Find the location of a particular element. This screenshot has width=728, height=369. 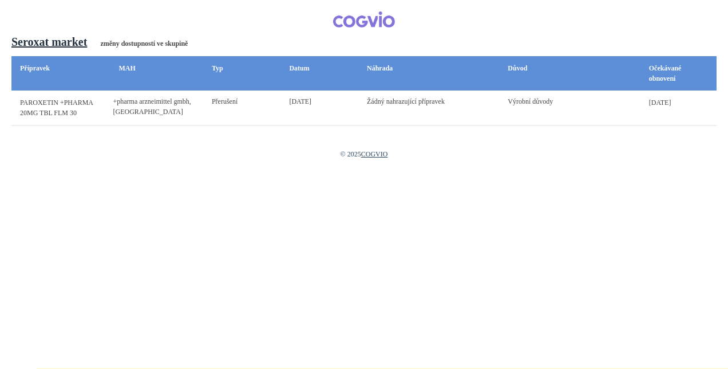

td: © 2025 is located at coordinates (364, 154).